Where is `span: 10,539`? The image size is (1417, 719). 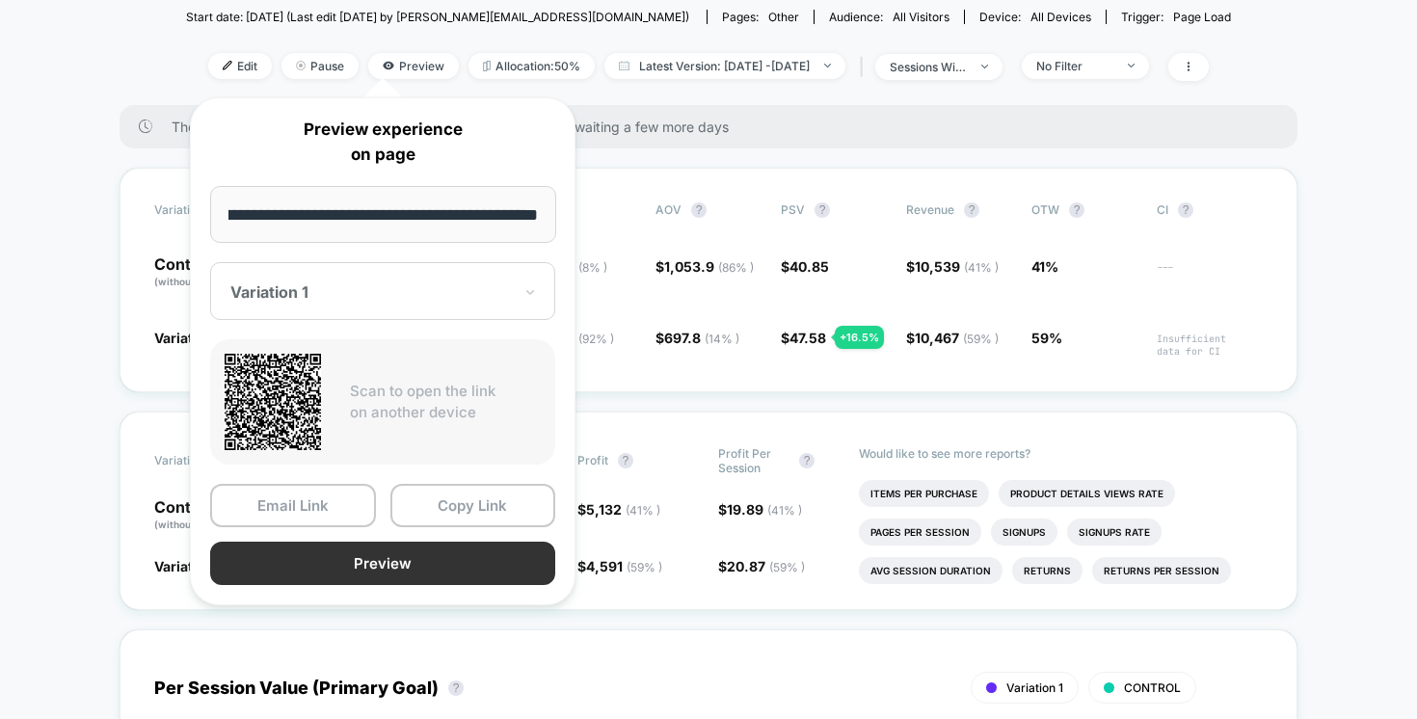
span: 10,539 is located at coordinates (956, 266).